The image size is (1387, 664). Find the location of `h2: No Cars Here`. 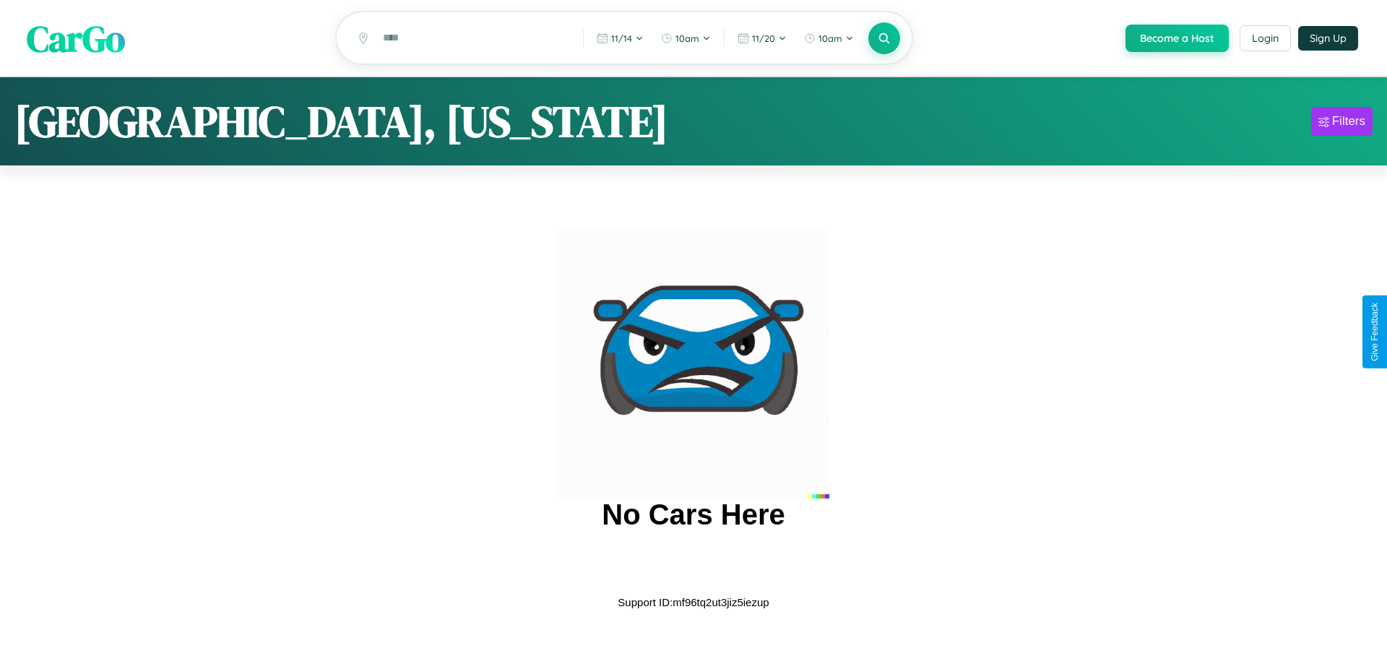

h2: No Cars Here is located at coordinates (693, 514).